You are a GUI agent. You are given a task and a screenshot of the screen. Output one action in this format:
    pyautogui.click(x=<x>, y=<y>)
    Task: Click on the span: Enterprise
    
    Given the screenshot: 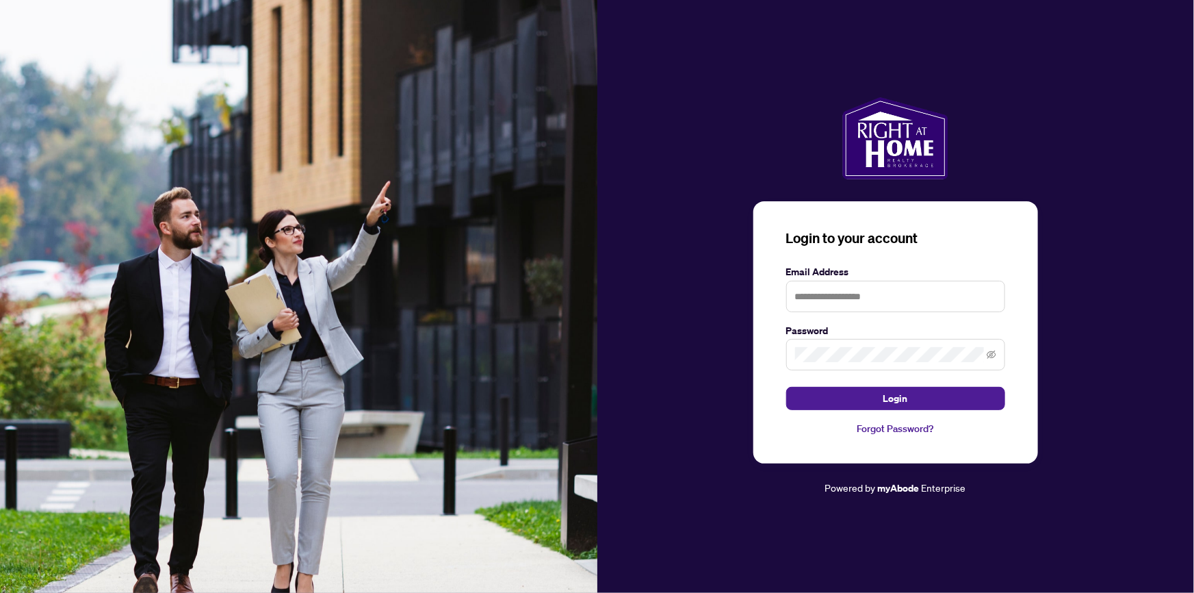 What is the action you would take?
    pyautogui.click(x=944, y=487)
    